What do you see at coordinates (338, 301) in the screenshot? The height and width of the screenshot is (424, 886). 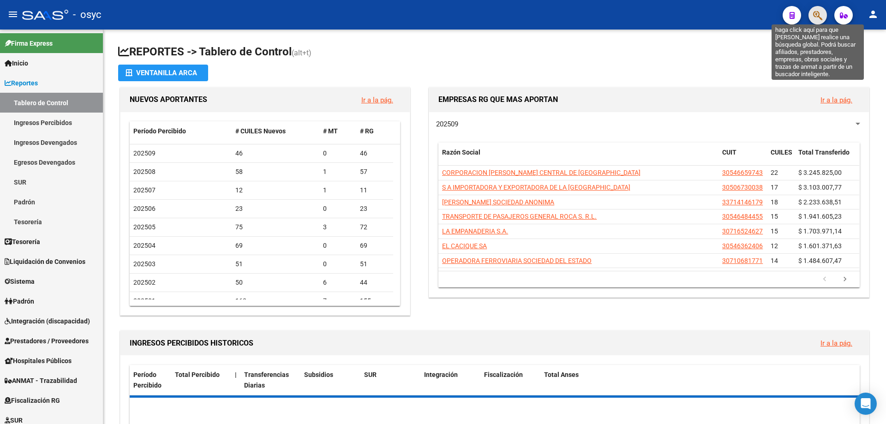 I see `div: 7` at bounding box center [338, 301].